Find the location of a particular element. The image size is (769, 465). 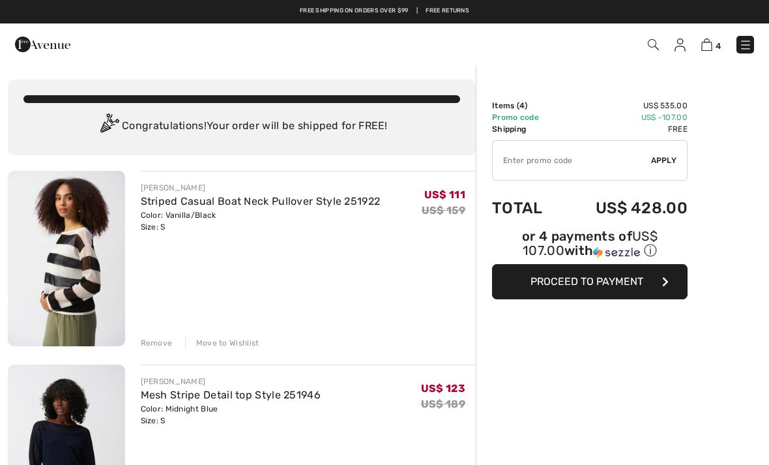

a: Mesh Stripe Detail top Style 251946 is located at coordinates (231, 394).